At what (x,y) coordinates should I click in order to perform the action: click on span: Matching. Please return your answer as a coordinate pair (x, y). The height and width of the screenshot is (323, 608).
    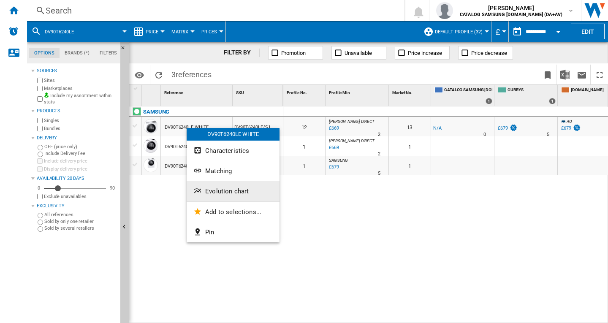
    Looking at the image, I should click on (218, 171).